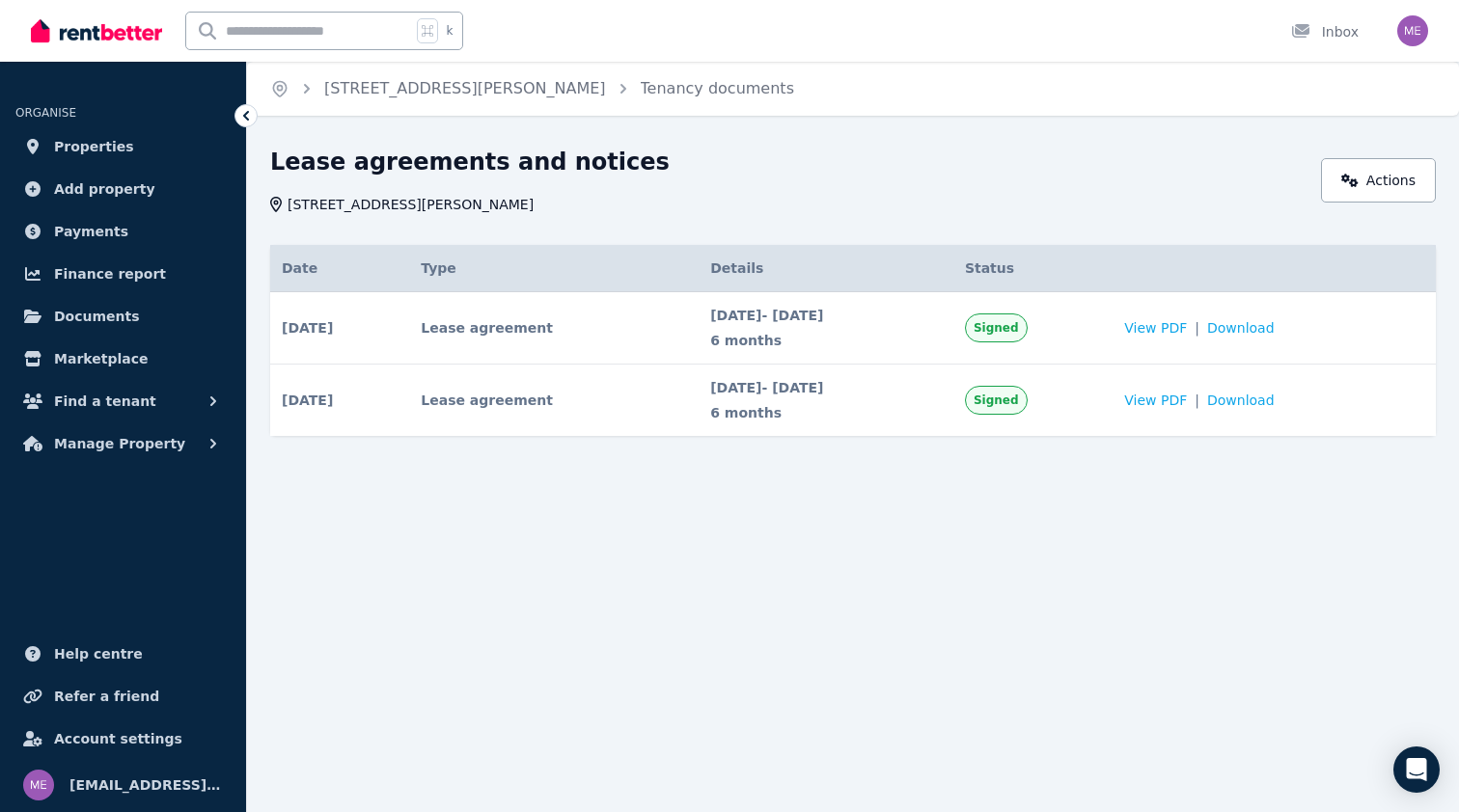  I want to click on a: Actions, so click(1378, 180).